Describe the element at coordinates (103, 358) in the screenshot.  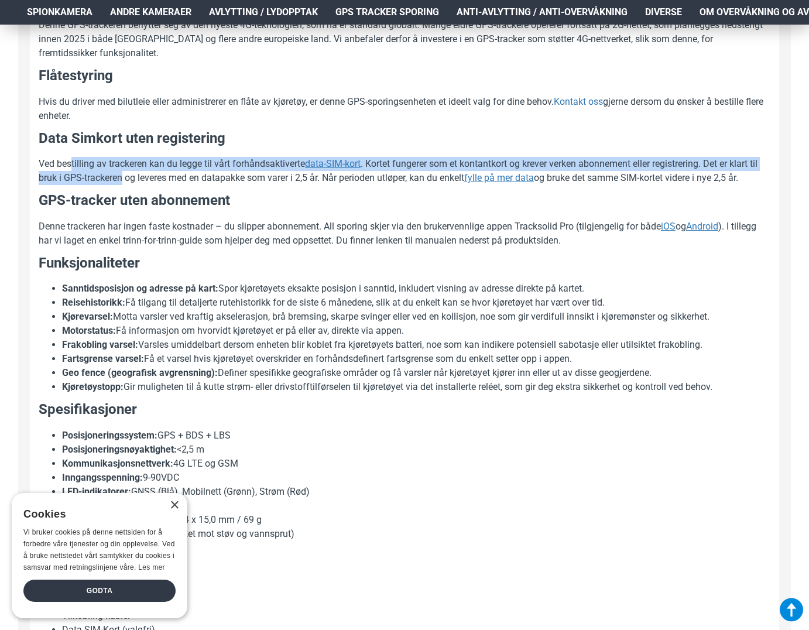
I see `b: Fartsgrense varsel:` at that location.